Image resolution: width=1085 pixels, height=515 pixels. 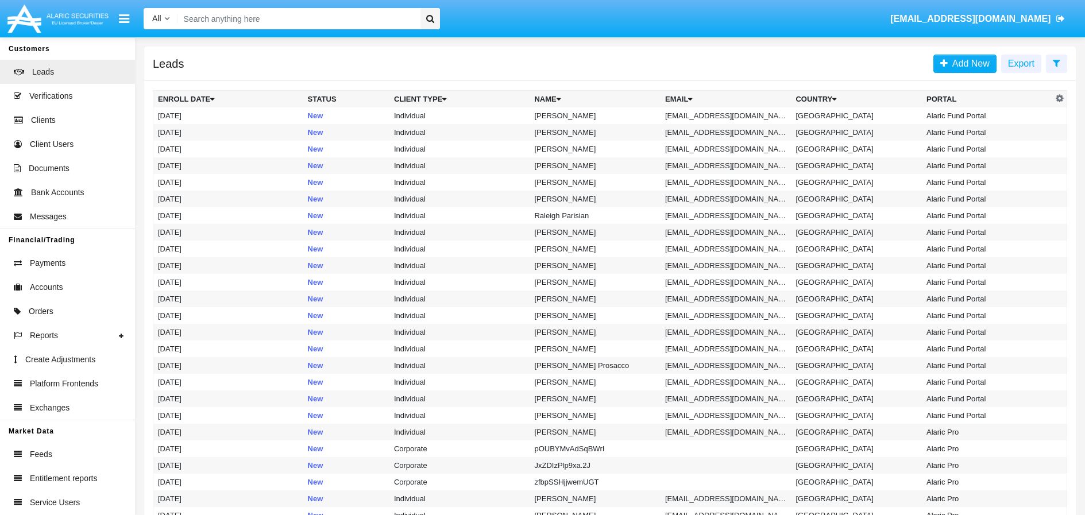 I want to click on td: Raleigh Parisian, so click(x=595, y=215).